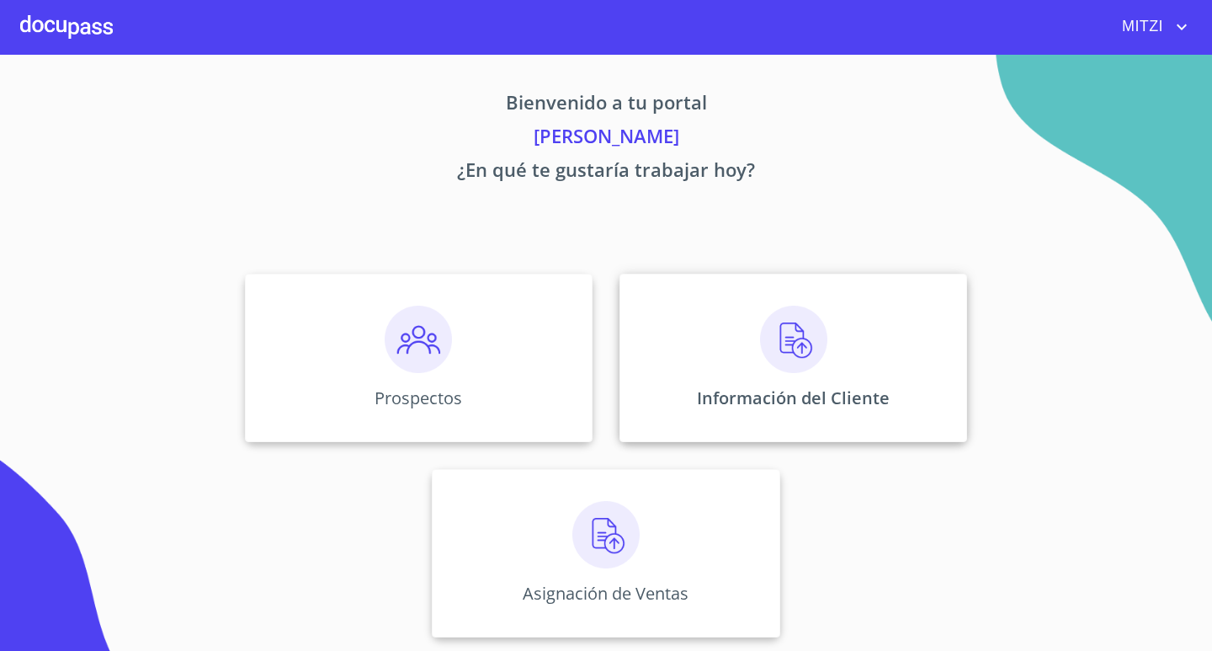  I want to click on span: MITZI, so click(1141, 27).